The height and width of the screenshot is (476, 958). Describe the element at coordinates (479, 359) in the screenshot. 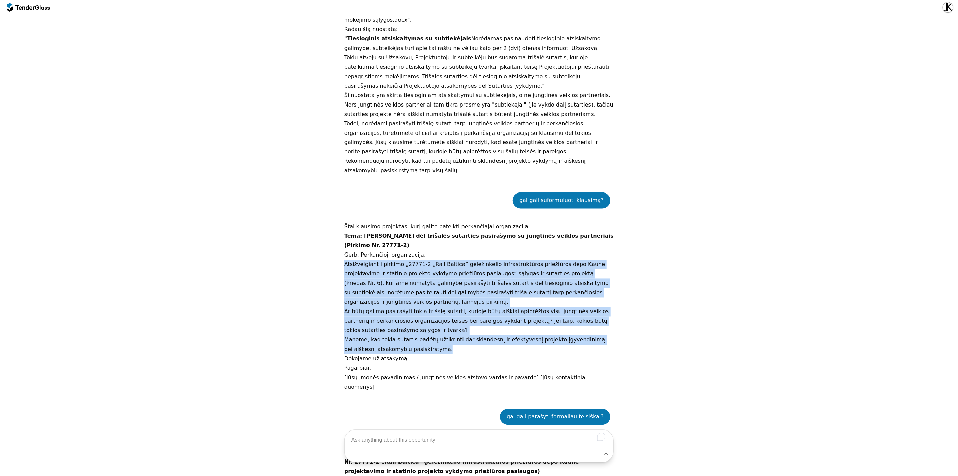

I see `p: Dėkojame už atsakymą.` at that location.